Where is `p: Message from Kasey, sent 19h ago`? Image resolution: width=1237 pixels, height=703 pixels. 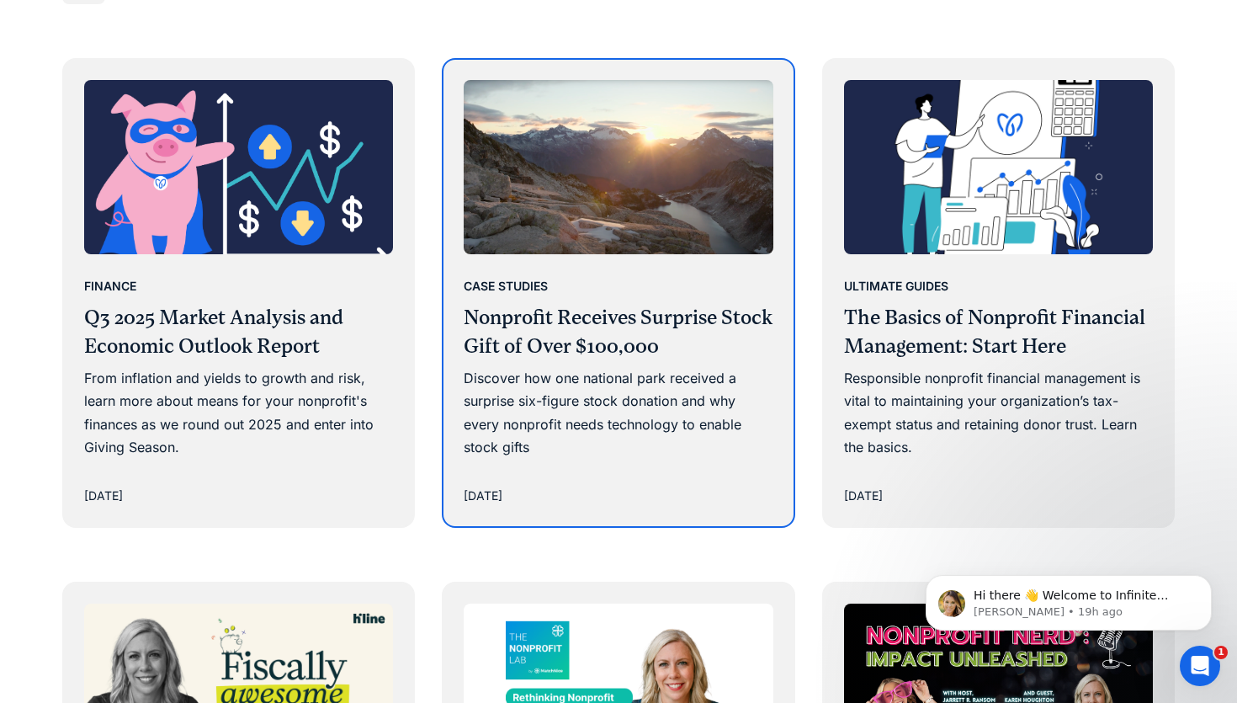 p: Message from Kasey, sent 19h ago is located at coordinates (182, 72).